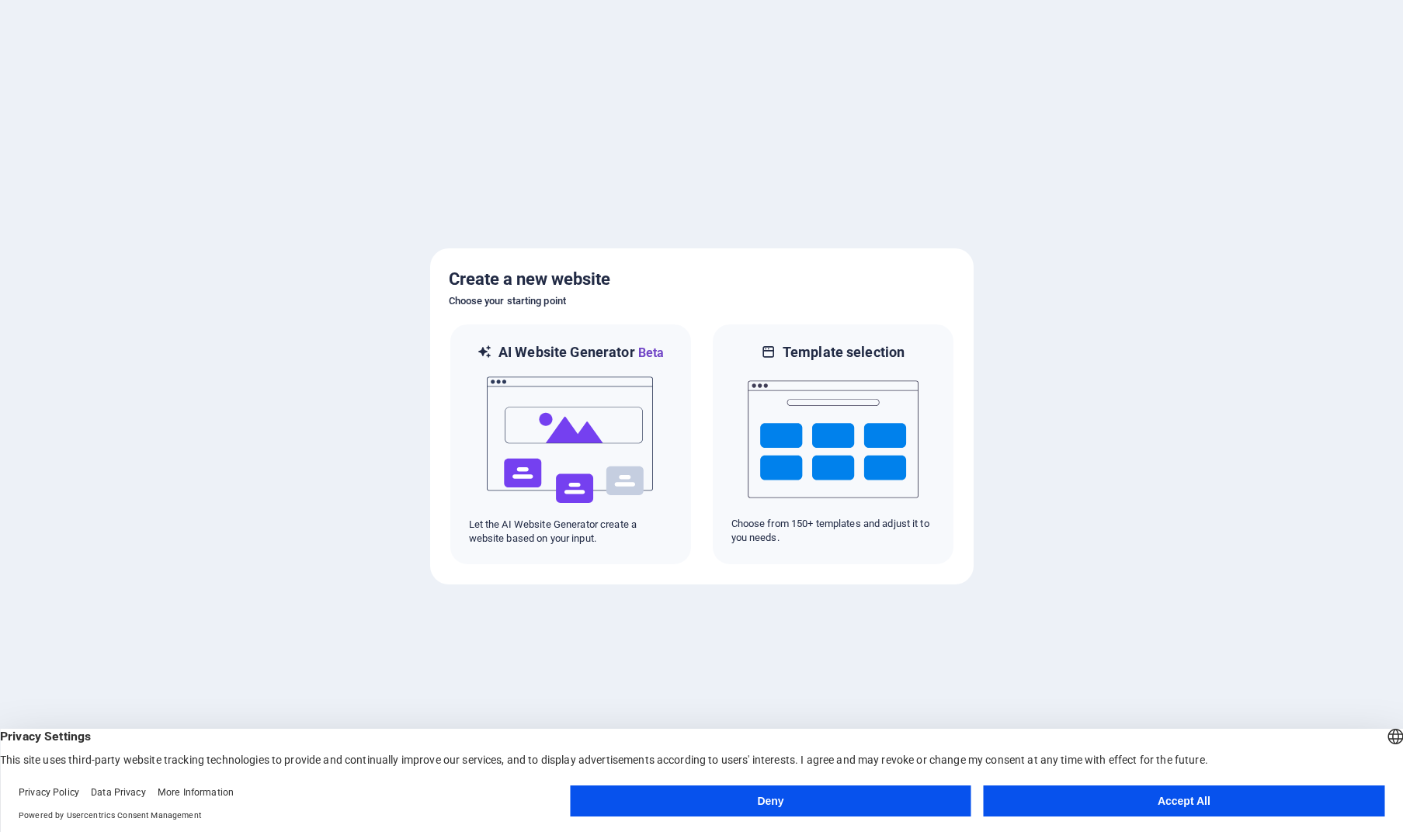 The image size is (1403, 832). Describe the element at coordinates (581, 352) in the screenshot. I see `h6: AI Website Generator` at that location.